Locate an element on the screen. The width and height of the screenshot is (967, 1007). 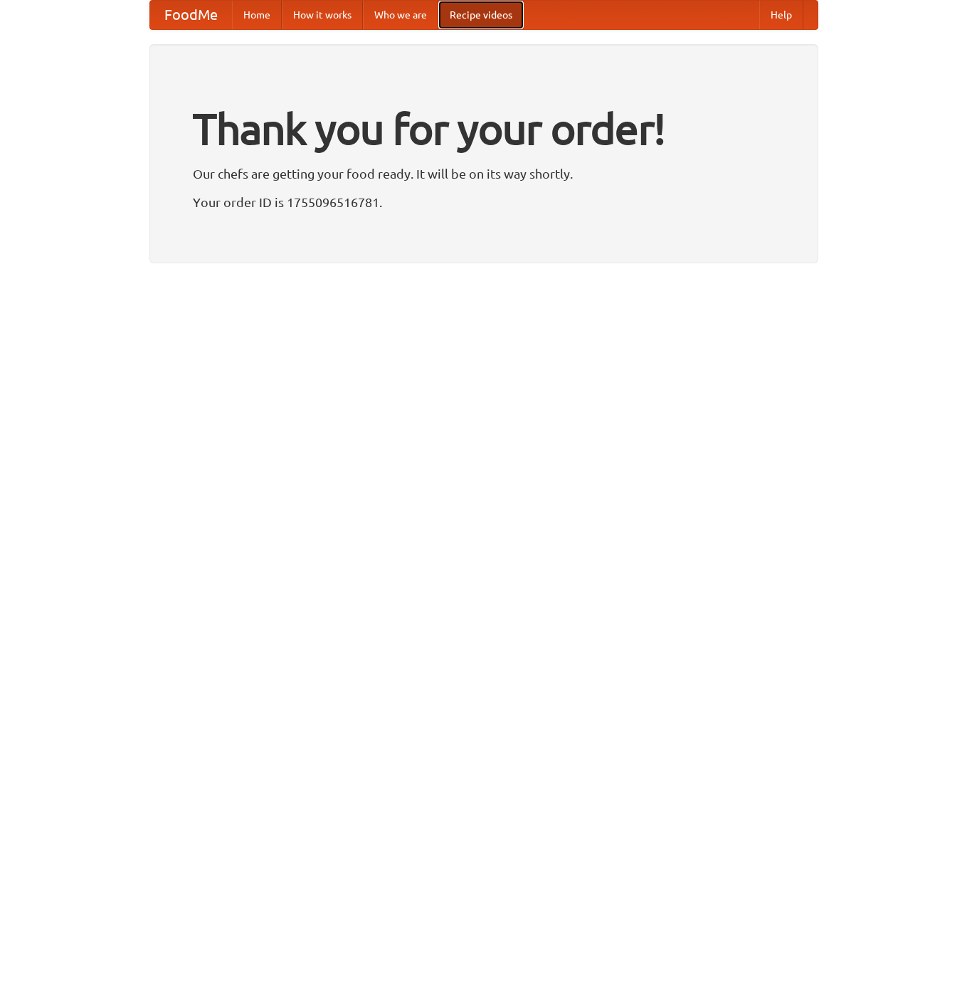
p: Our chefs are getting your food ready. It will be on its way shortly. is located at coordinates (484, 174).